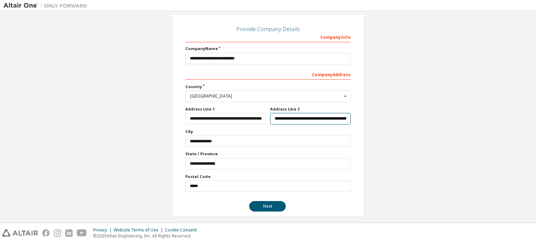  I want to click on label: Address Line 1, so click(225, 109).